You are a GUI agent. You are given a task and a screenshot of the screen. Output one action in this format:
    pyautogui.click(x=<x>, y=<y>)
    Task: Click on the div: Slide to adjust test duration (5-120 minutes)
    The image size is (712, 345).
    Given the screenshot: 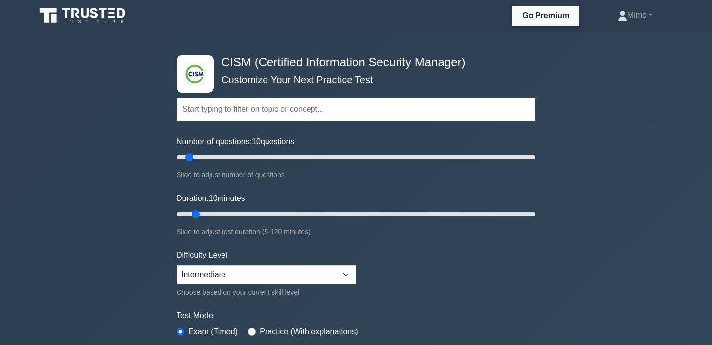 What is the action you would take?
    pyautogui.click(x=356, y=231)
    